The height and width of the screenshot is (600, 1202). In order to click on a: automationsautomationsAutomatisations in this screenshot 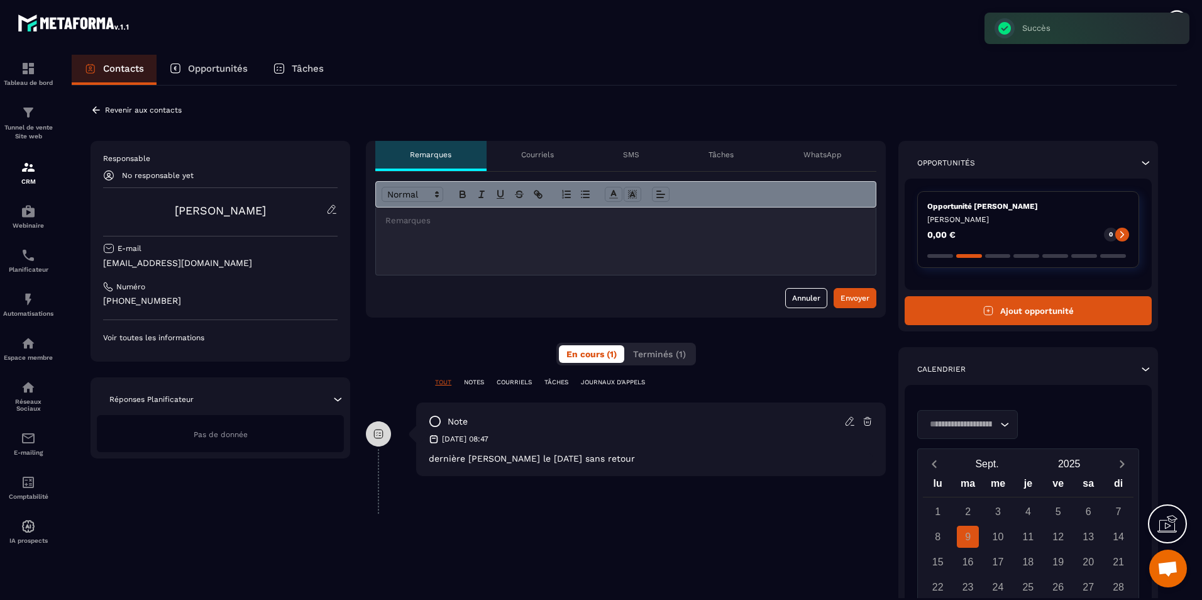, I will do `click(28, 304)`.